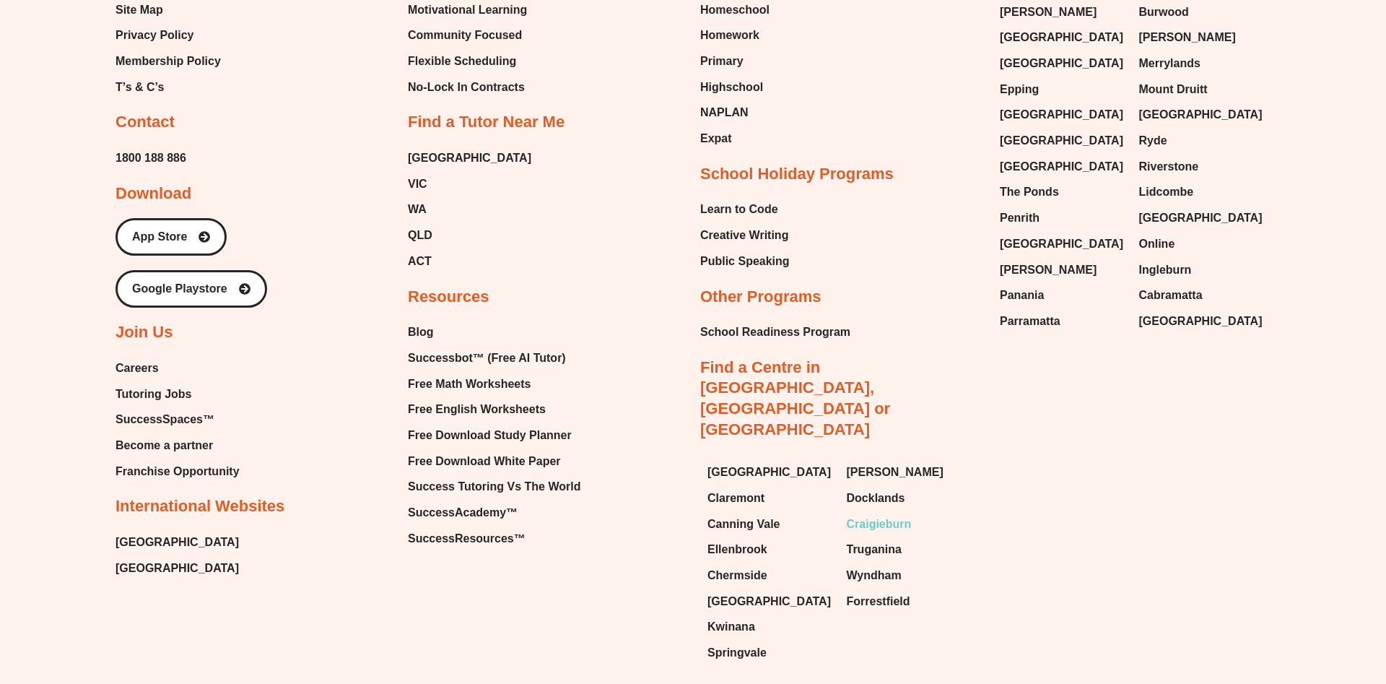 The width and height of the screenshot is (1386, 684). What do you see at coordinates (137, 368) in the screenshot?
I see `span: Careers` at bounding box center [137, 368].